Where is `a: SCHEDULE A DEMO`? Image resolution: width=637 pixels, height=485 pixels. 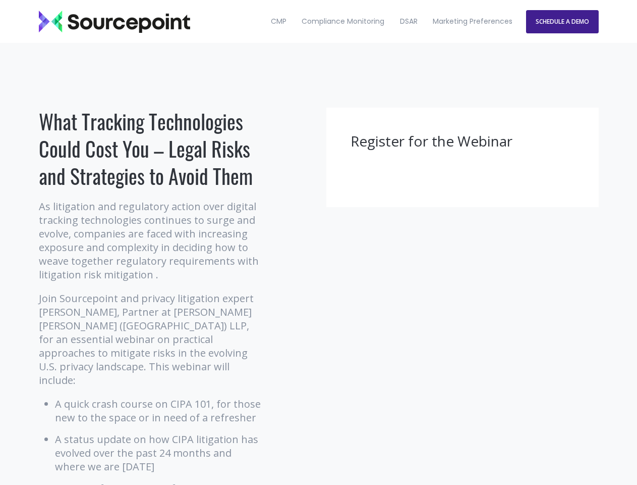 a: SCHEDULE A DEMO is located at coordinates (563, 22).